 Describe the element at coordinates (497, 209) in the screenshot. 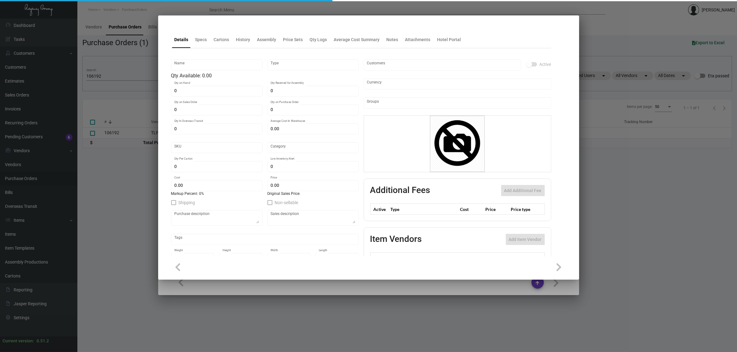

I see `th: Price` at that location.